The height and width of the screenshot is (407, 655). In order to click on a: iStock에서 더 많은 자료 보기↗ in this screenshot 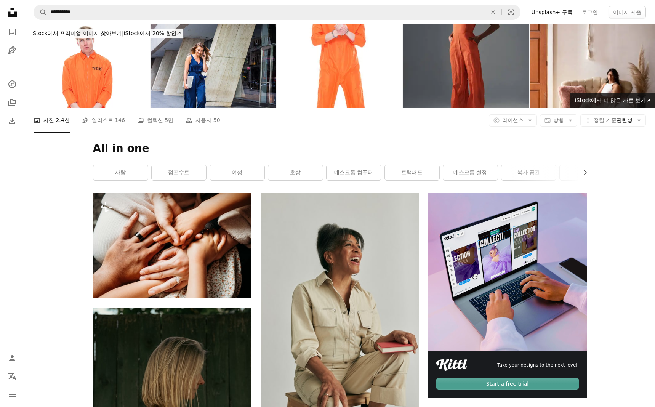, I will do `click(613, 101)`.